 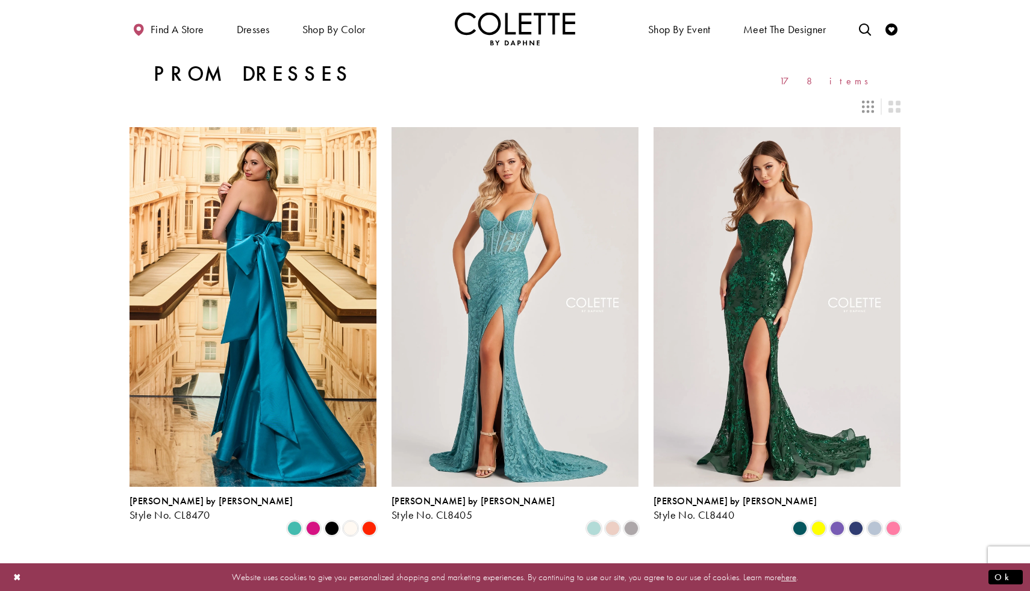 I want to click on span: Find a store, so click(x=177, y=30).